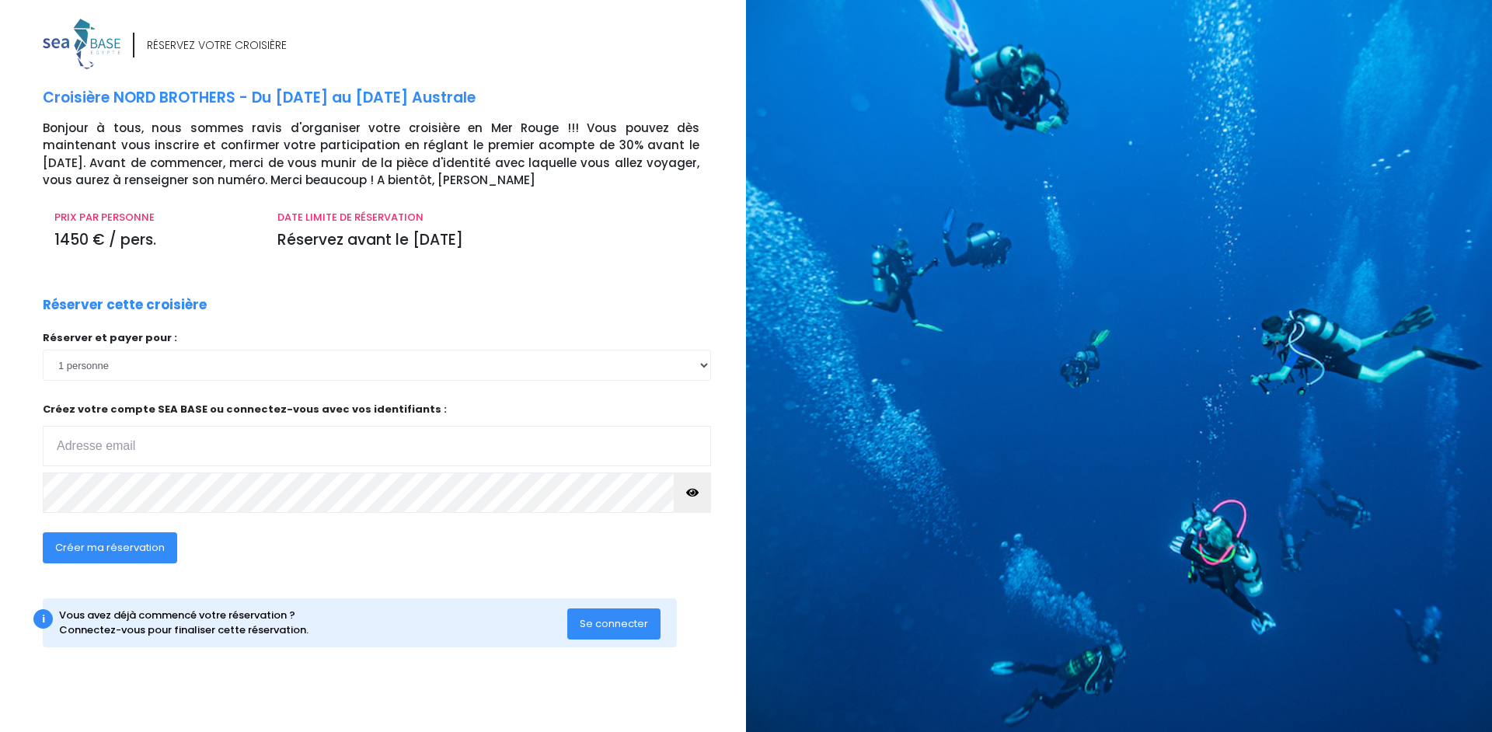 The height and width of the screenshot is (732, 1492). What do you see at coordinates (614, 623) in the screenshot?
I see `span: Se connecter` at bounding box center [614, 623].